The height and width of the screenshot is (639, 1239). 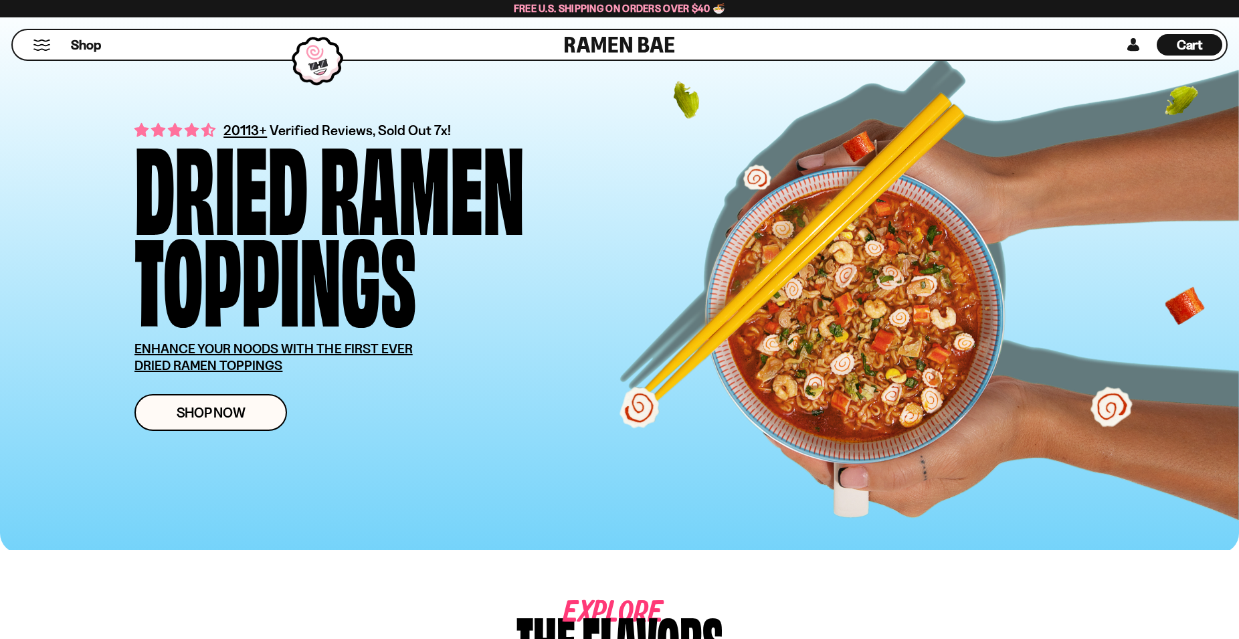 What do you see at coordinates (41, 45) in the screenshot?
I see `button: Mobile Menu Trigger` at bounding box center [41, 45].